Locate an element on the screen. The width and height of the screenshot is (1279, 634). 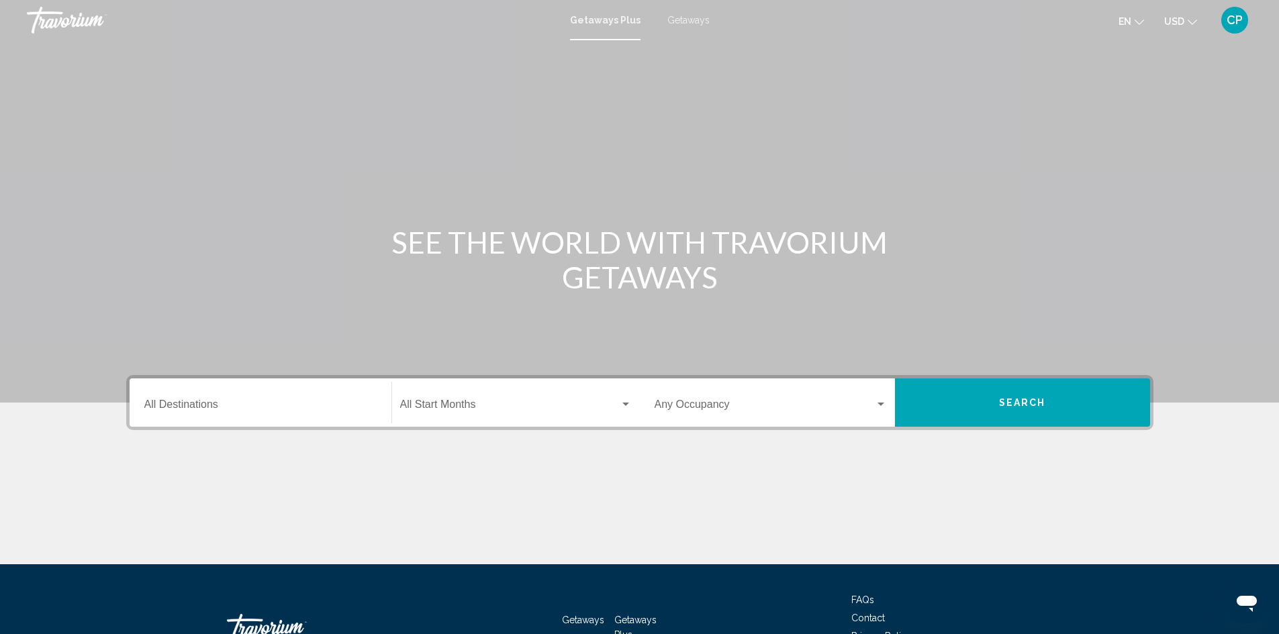
div: Search widget is located at coordinates (640, 403).